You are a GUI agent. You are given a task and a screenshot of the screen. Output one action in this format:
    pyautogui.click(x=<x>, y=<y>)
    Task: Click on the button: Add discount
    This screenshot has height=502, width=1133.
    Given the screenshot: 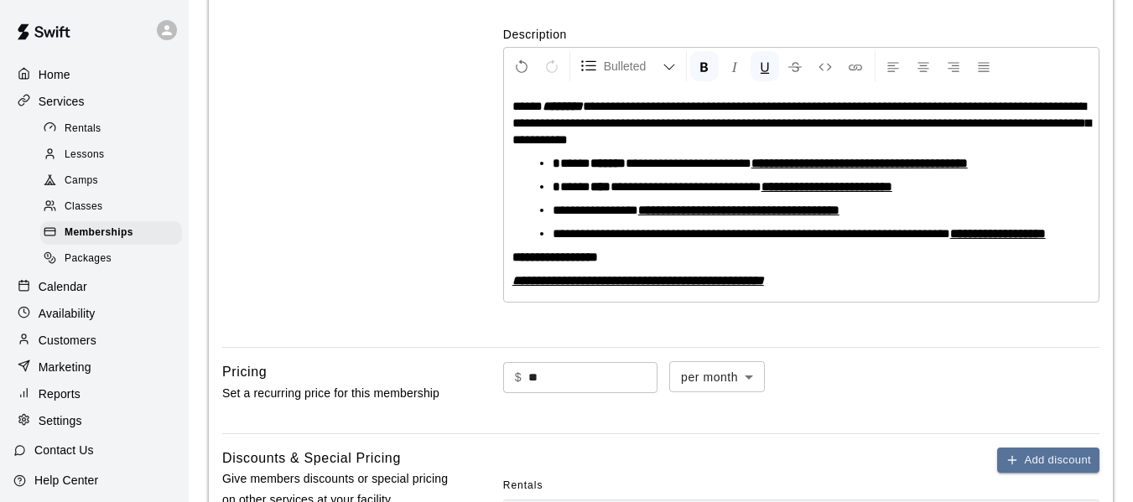 What is the action you would take?
    pyautogui.click(x=1048, y=460)
    